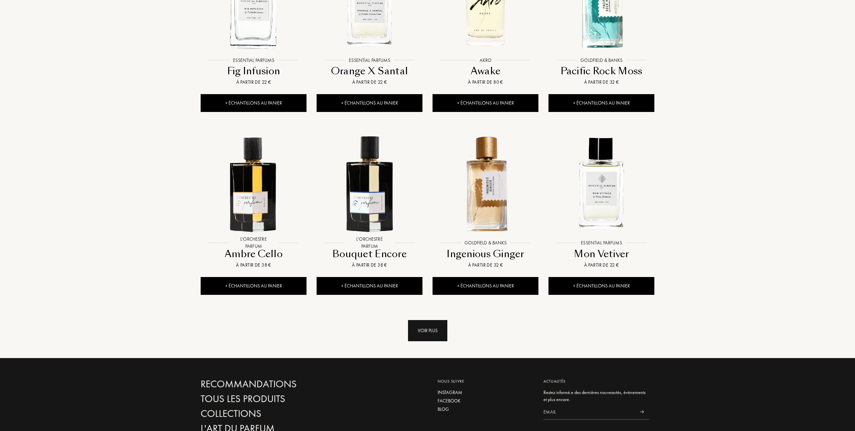  Describe the element at coordinates (273, 398) in the screenshot. I see `div: Tous les produits` at that location.